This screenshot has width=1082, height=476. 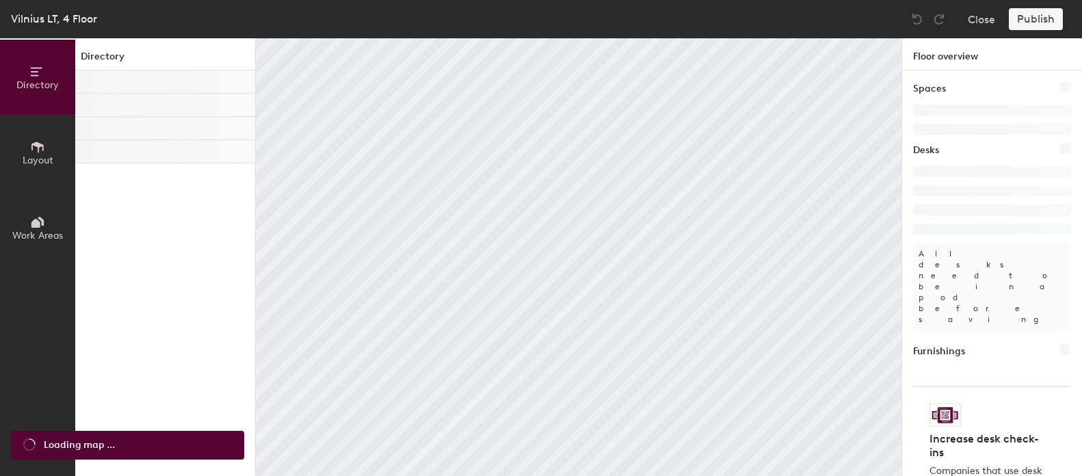 I want to click on img: Sticker logo, so click(x=946, y=415).